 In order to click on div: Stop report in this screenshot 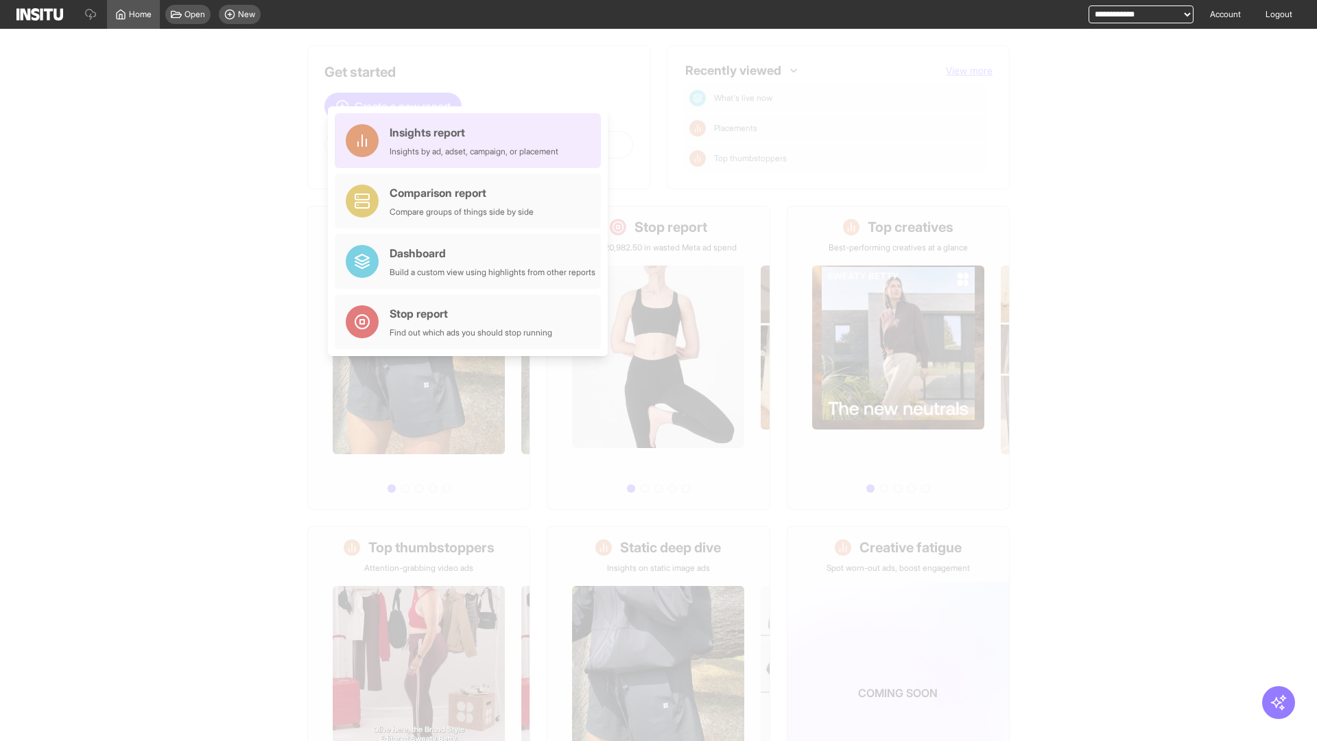, I will do `click(471, 314)`.